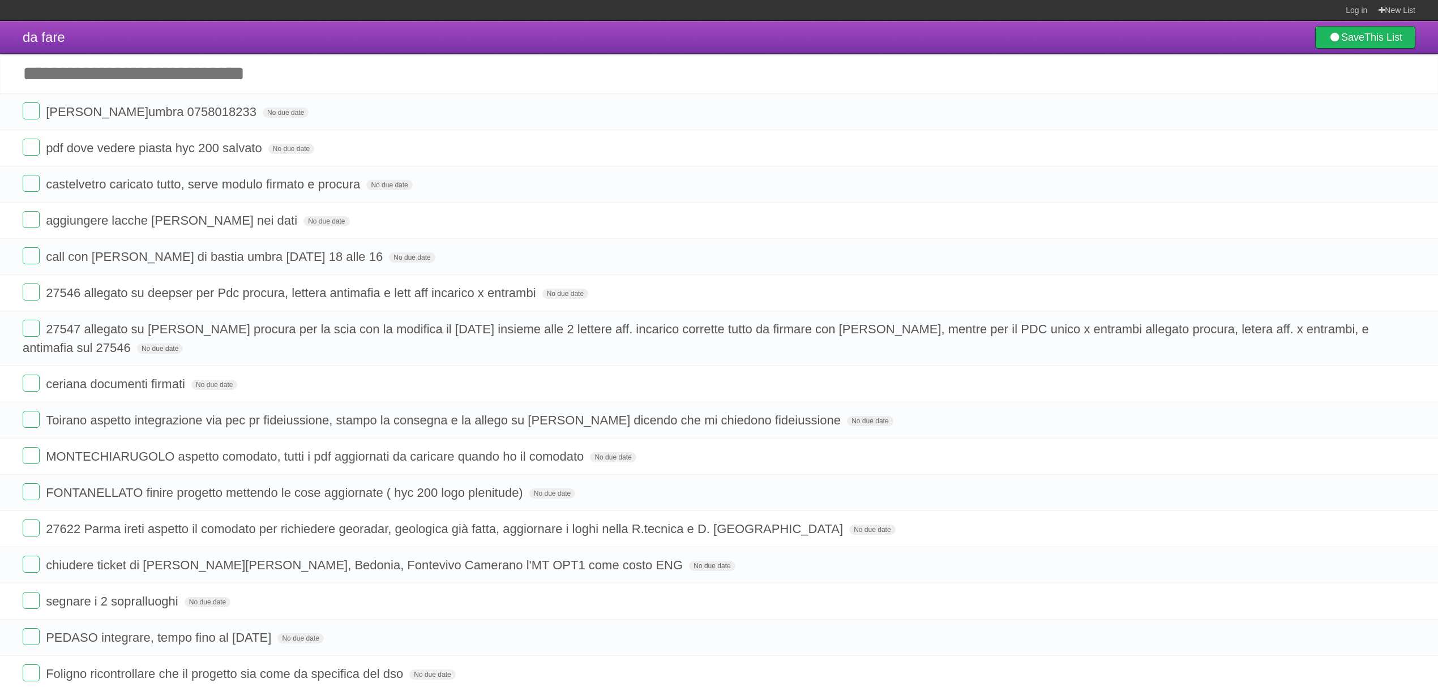 The image size is (1438, 687). I want to click on span: 27546 allegato su deepser per Pdc procura, lettera antimafia e lett aff incarico x entrambi, so click(292, 293).